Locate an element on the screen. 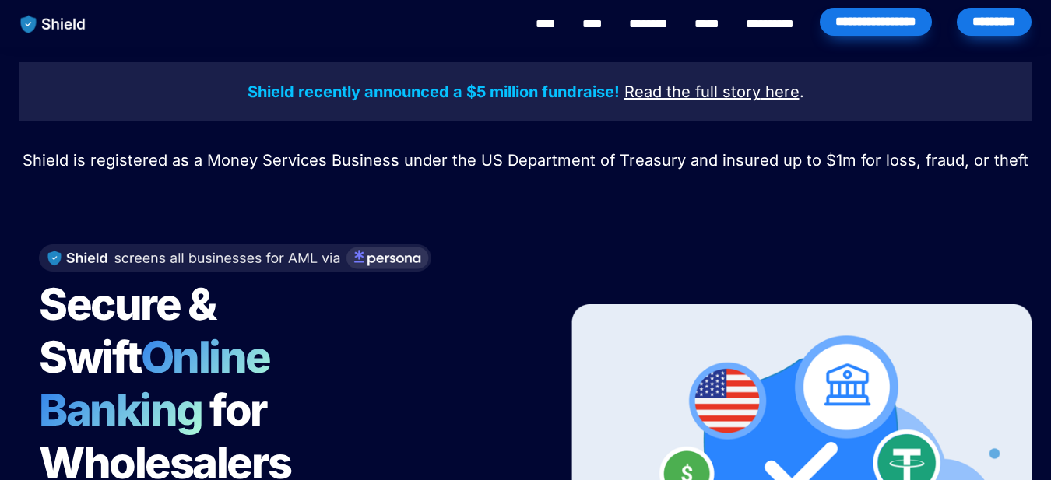  img: website logo is located at coordinates (53, 24).